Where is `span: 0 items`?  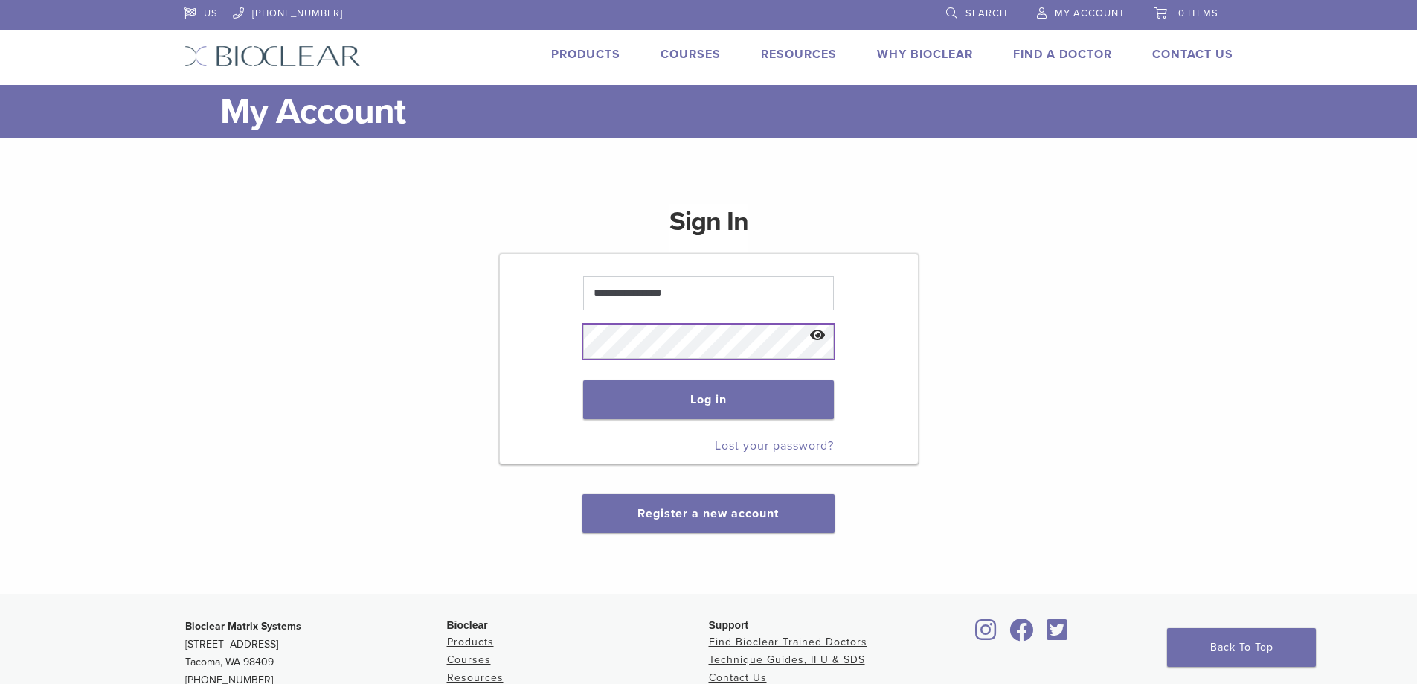
span: 0 items is located at coordinates (1198, 13).